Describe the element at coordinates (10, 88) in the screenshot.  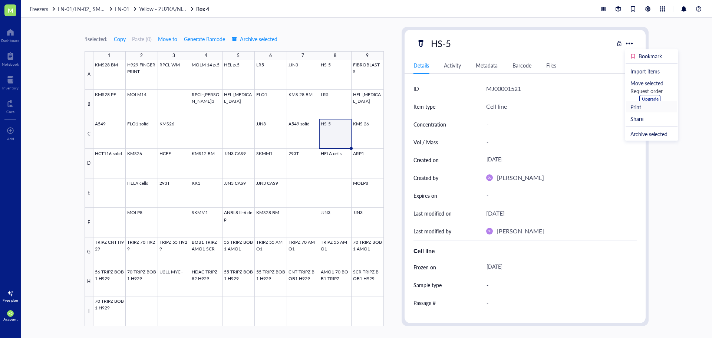
I see `div: Inventory` at that location.